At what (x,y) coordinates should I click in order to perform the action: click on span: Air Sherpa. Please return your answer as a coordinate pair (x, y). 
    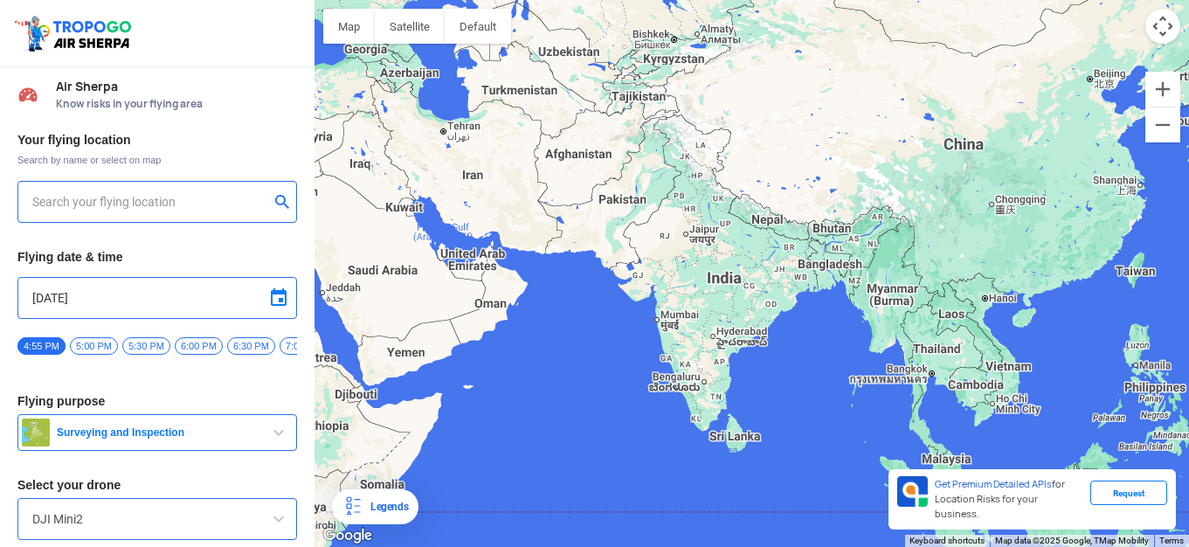
    Looking at the image, I should click on (176, 86).